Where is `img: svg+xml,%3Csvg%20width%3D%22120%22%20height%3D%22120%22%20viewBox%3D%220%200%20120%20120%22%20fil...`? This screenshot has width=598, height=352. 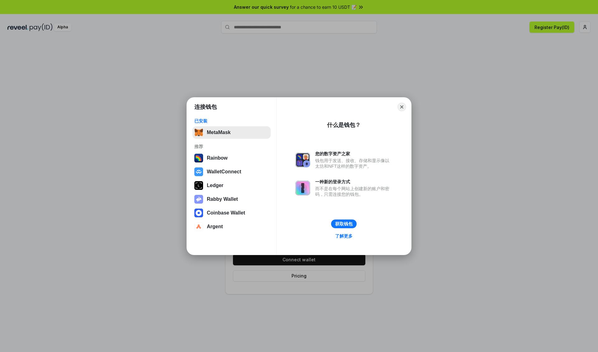 img: svg+xml,%3Csvg%20width%3D%22120%22%20height%3D%22120%22%20viewBox%3D%220%200%20120%20120%22%20fil... is located at coordinates (199, 158).